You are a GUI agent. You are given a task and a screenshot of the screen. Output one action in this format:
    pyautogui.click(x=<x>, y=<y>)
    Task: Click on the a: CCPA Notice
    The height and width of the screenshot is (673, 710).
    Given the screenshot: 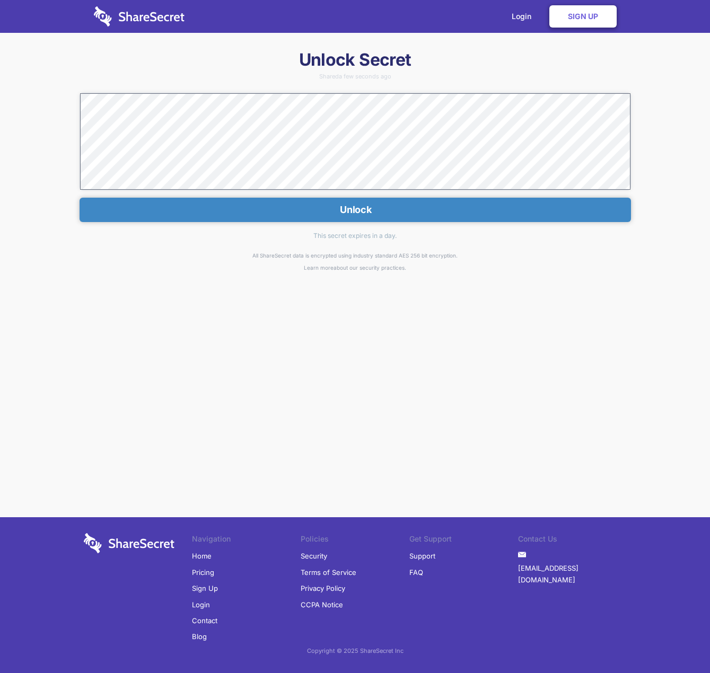 What is the action you would take?
    pyautogui.click(x=322, y=605)
    